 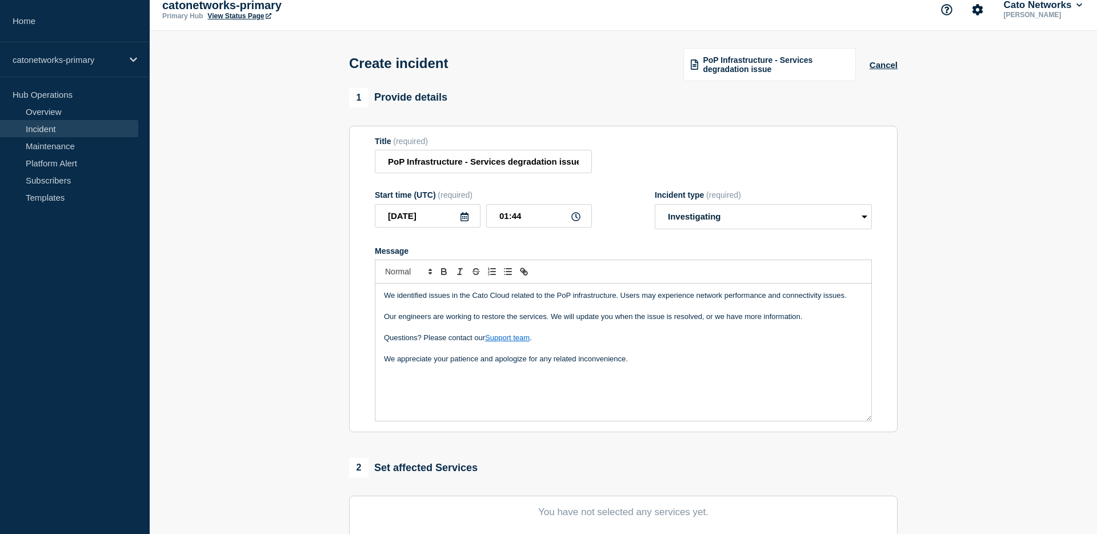 What do you see at coordinates (182, 16) in the screenshot?
I see `p: Primary Hub` at bounding box center [182, 16].